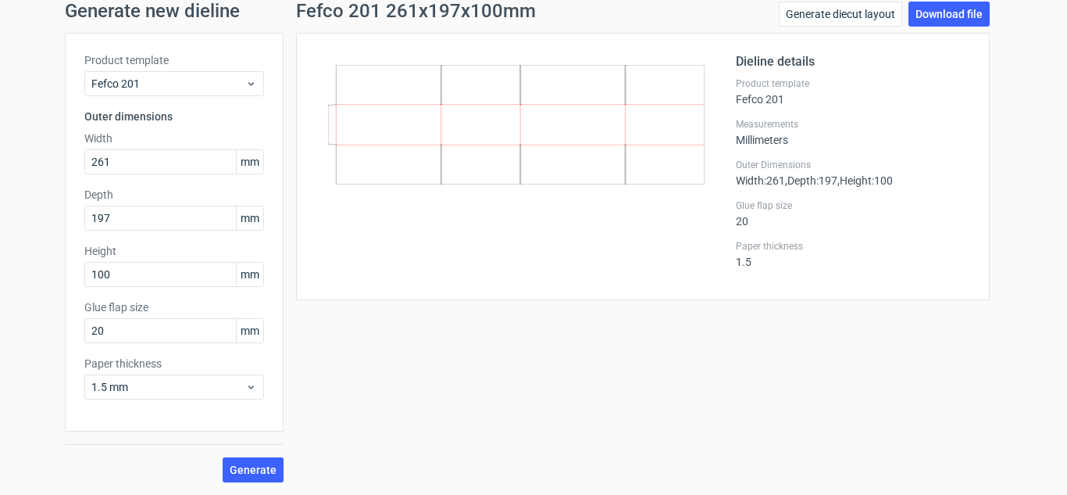 The width and height of the screenshot is (1067, 495). What do you see at coordinates (174, 138) in the screenshot?
I see `label: Width` at bounding box center [174, 138].